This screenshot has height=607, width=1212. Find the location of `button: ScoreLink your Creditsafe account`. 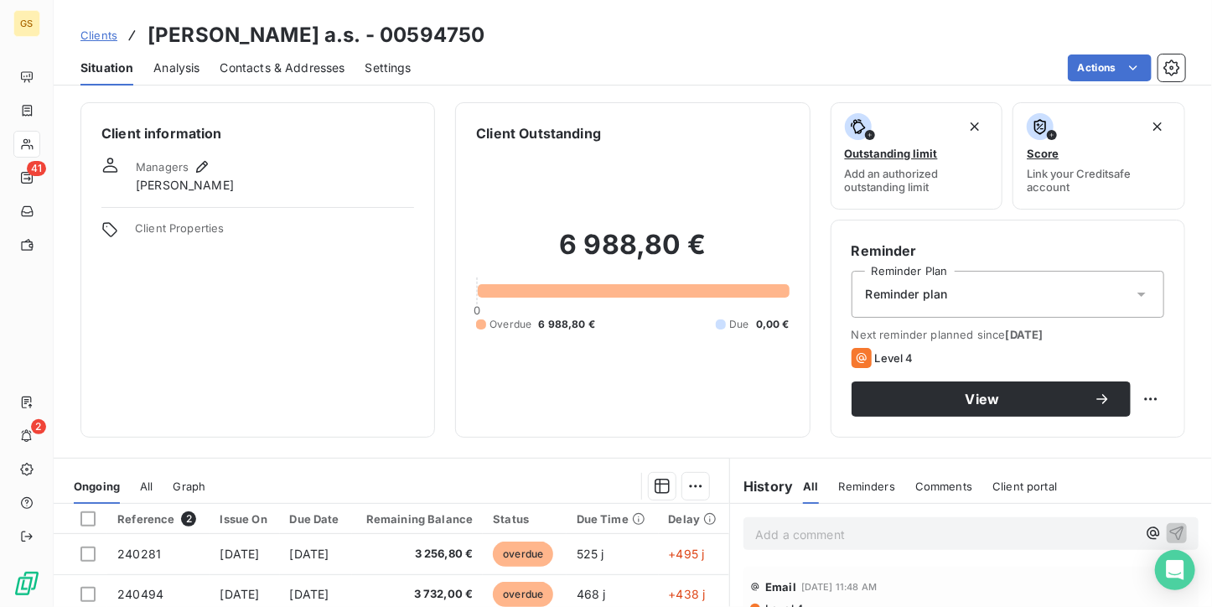

button: ScoreLink your Creditsafe account is located at coordinates (1098, 156).